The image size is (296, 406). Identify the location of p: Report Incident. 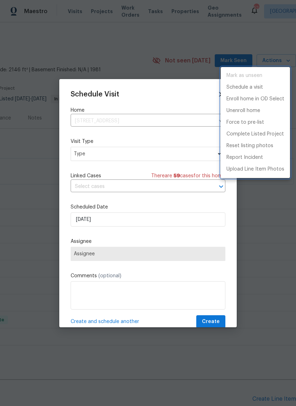
(245, 158).